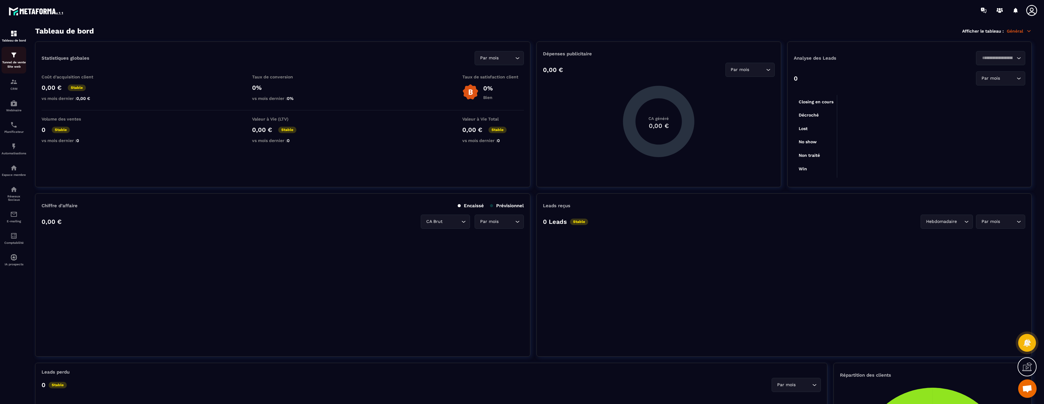  What do you see at coordinates (507, 206) in the screenshot?
I see `p: Prévisionnel` at bounding box center [507, 206].